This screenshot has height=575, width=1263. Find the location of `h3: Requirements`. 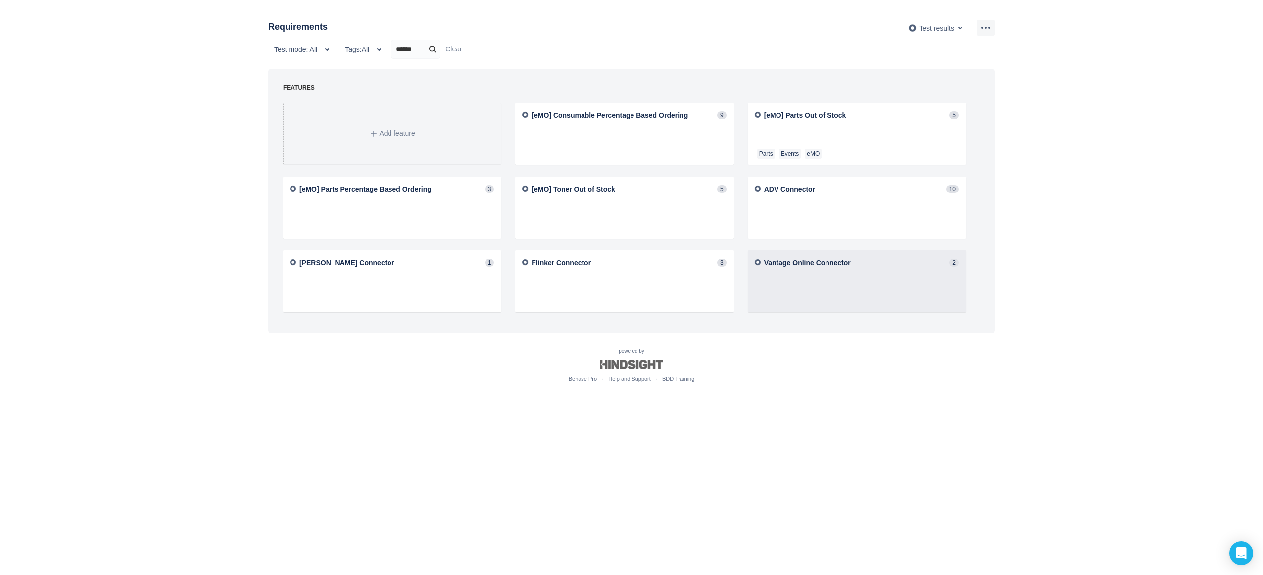

h3: Requirements is located at coordinates (298, 27).